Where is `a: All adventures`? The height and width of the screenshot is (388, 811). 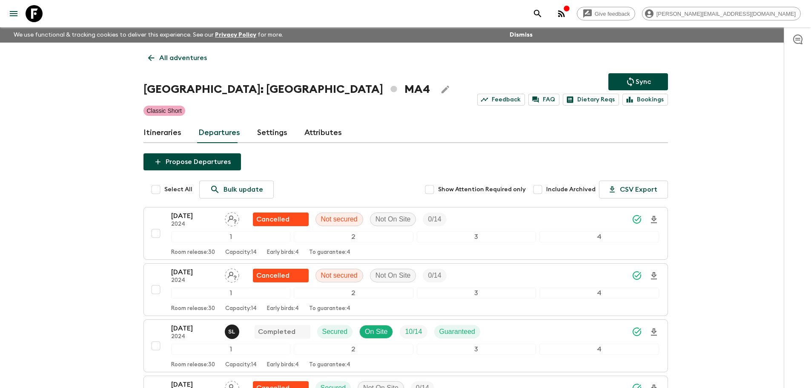
a: All adventures is located at coordinates (177, 58).